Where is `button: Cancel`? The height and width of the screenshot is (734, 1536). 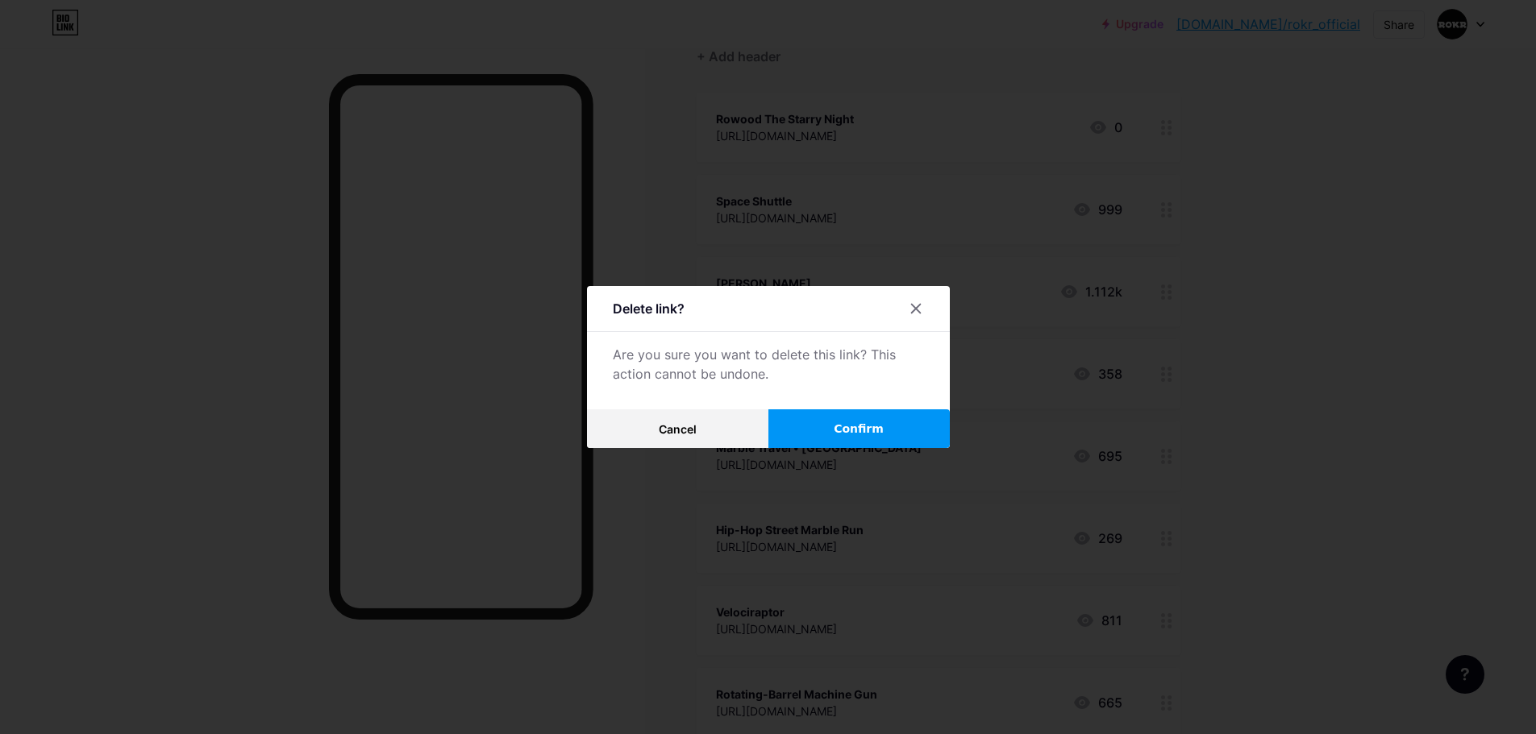
button: Cancel is located at coordinates (677, 429).